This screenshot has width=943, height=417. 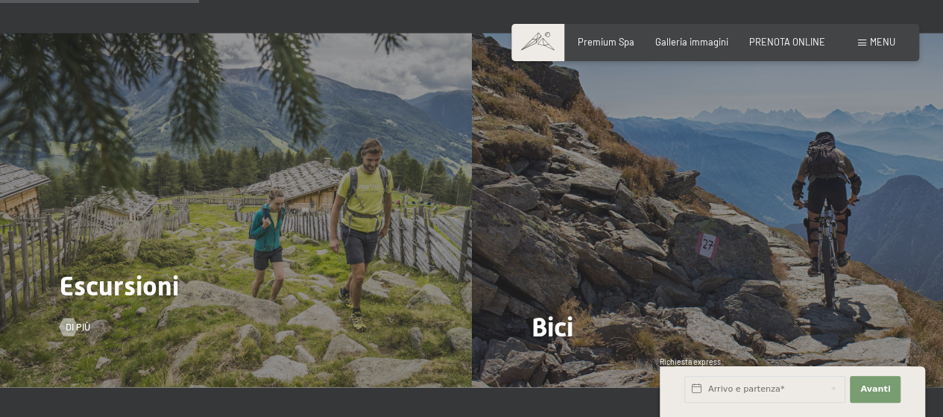 I want to click on span: Premium Spa, so click(x=606, y=42).